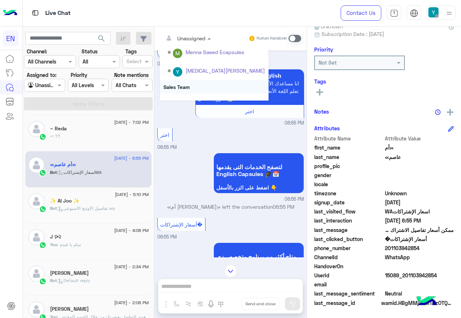  What do you see at coordinates (361, 13) in the screenshot?
I see `a: Contact Us` at bounding box center [361, 13].